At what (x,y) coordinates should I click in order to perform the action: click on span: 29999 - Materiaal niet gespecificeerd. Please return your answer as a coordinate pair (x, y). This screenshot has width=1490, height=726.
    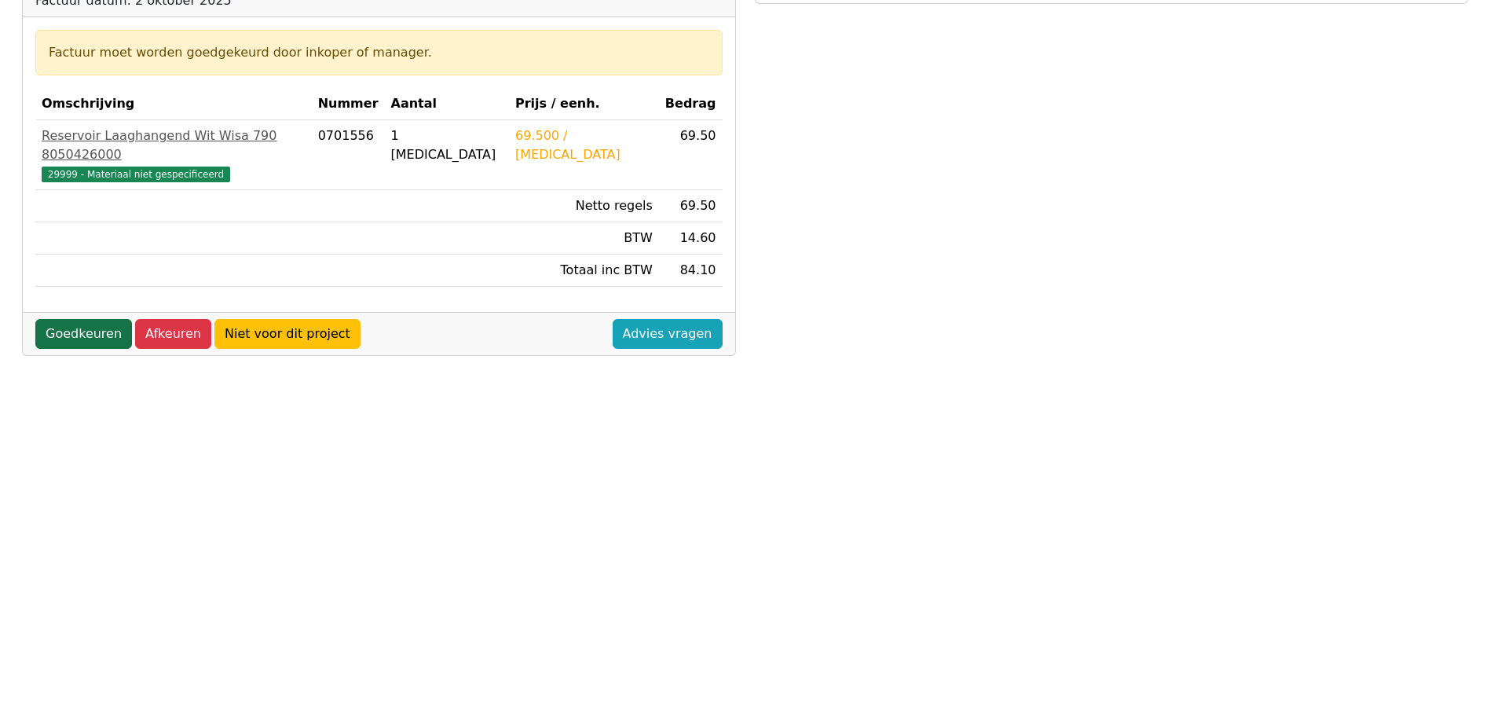
    Looking at the image, I should click on (136, 174).